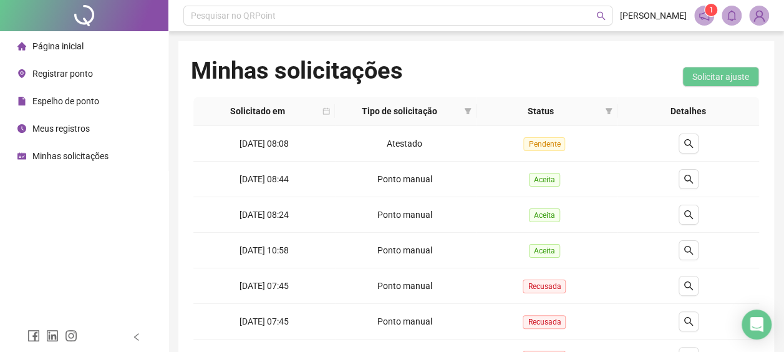 The width and height of the screenshot is (784, 352). Describe the element at coordinates (66, 101) in the screenshot. I see `span: Espelho de ponto` at that location.